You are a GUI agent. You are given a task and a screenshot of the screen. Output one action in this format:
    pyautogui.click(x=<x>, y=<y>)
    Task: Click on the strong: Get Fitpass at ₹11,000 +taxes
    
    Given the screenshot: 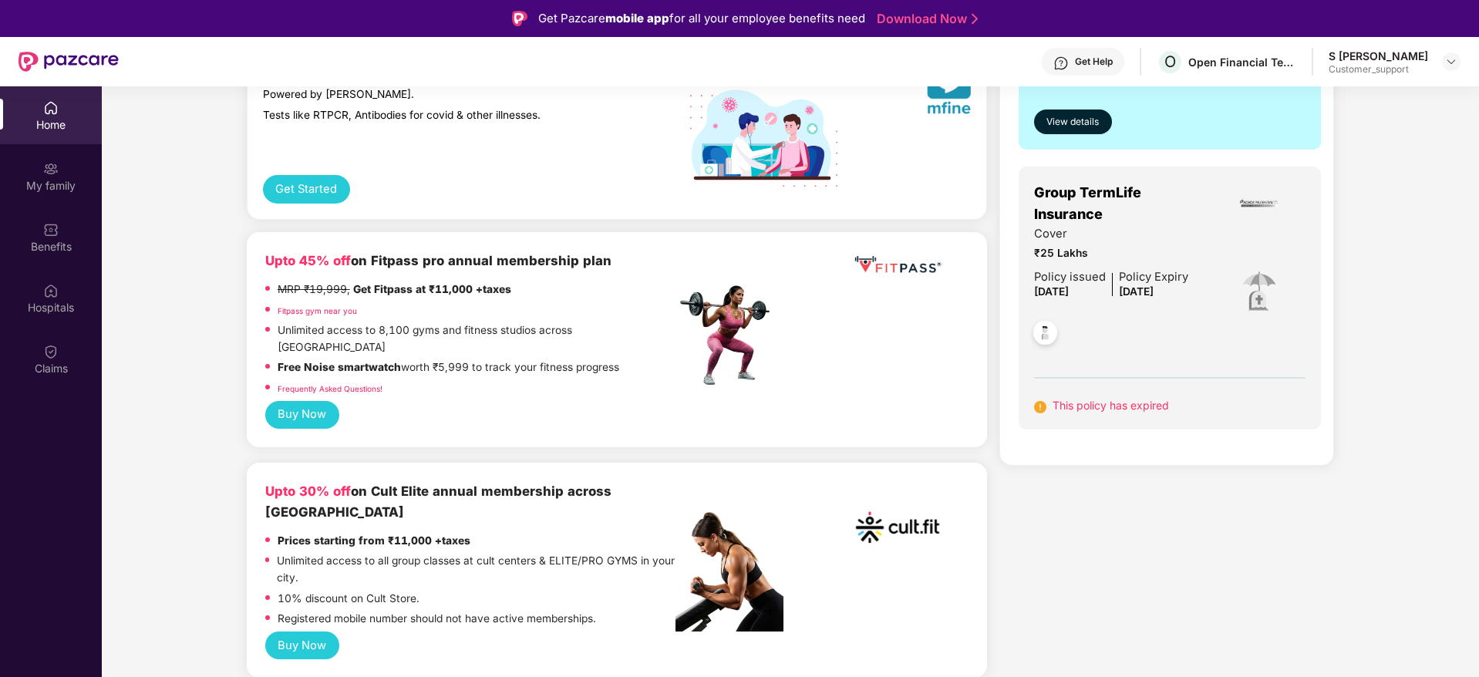 What is the action you would take?
    pyautogui.click(x=432, y=289)
    